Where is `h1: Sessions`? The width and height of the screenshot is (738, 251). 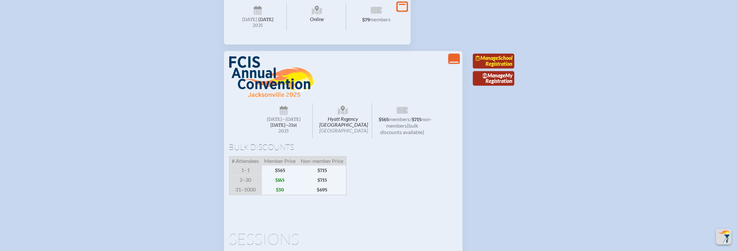 h1: Sessions is located at coordinates (343, 240).